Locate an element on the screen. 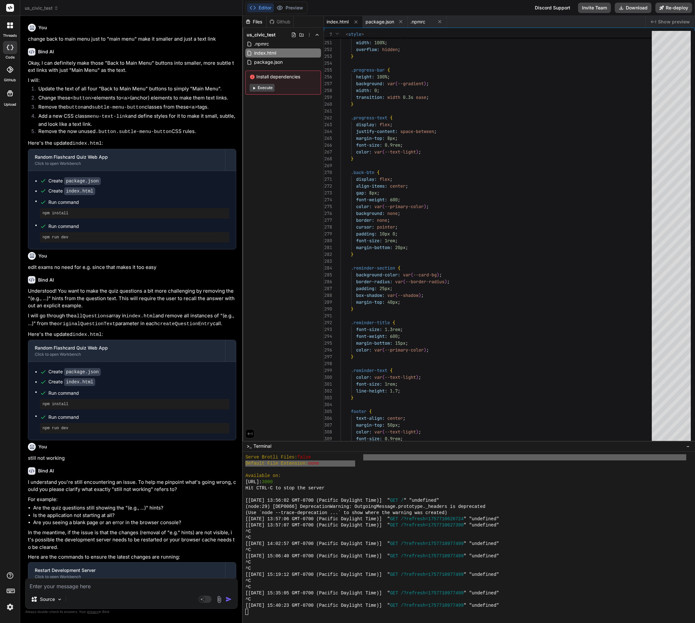  pre: npm run dev is located at coordinates (135, 237).